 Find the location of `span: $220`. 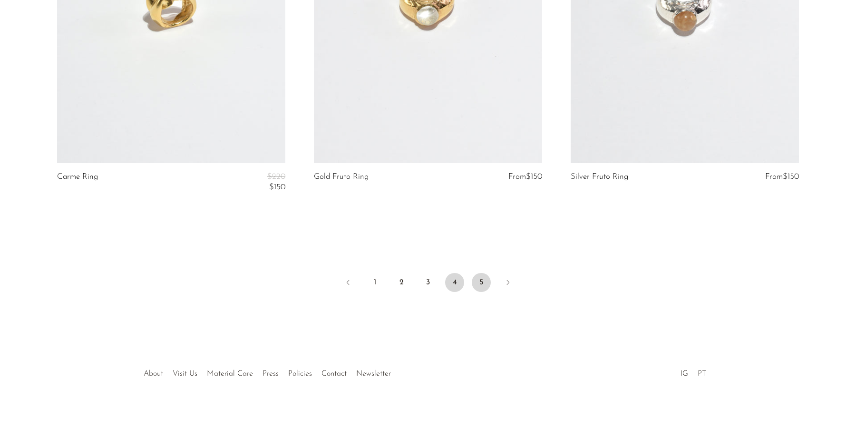

span: $220 is located at coordinates (276, 176).